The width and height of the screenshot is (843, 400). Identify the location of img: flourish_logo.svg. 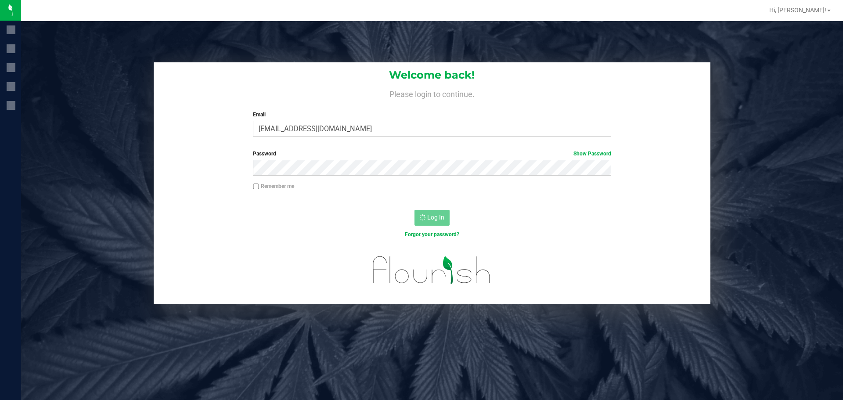
(432, 270).